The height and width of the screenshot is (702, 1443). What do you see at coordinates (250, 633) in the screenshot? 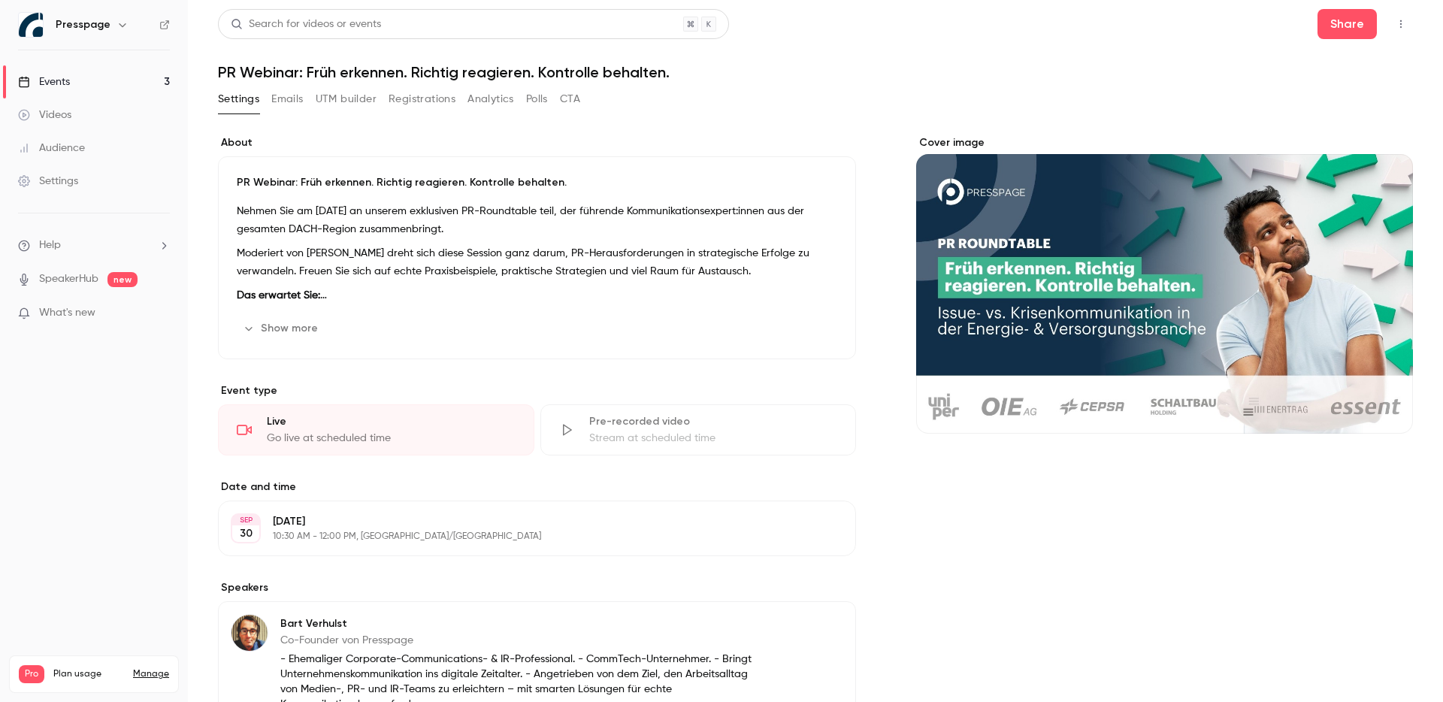
I see `img: Bart Verhulst` at bounding box center [250, 633].